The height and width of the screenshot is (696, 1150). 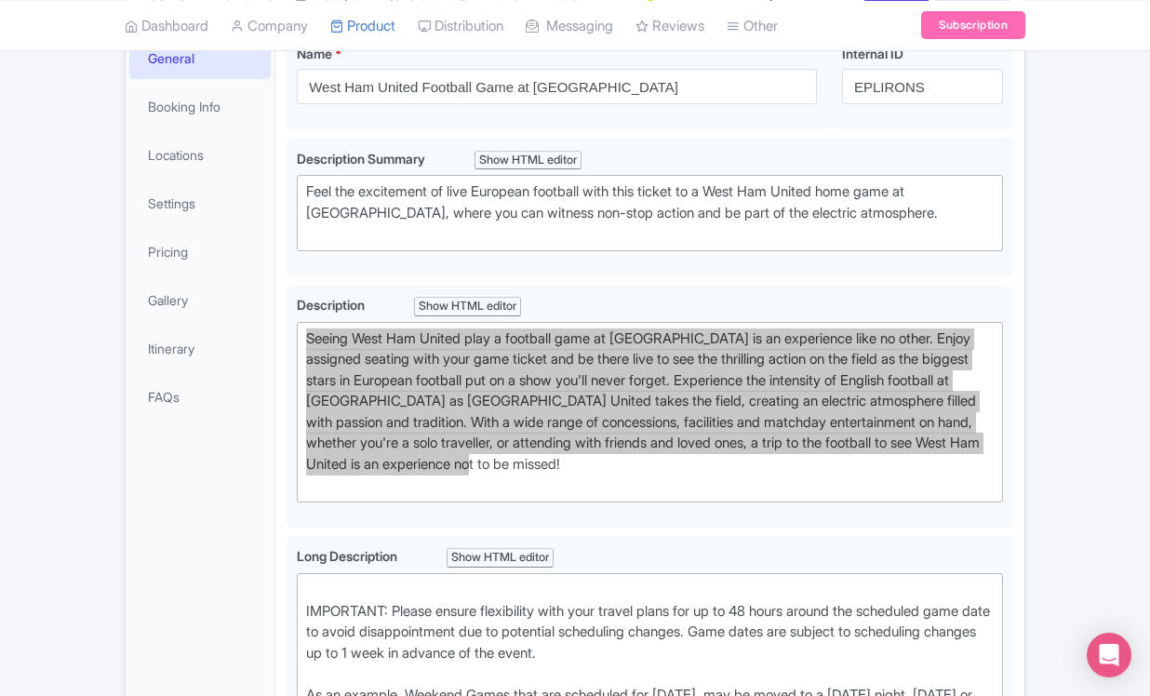 I want to click on a: Settings, so click(x=200, y=203).